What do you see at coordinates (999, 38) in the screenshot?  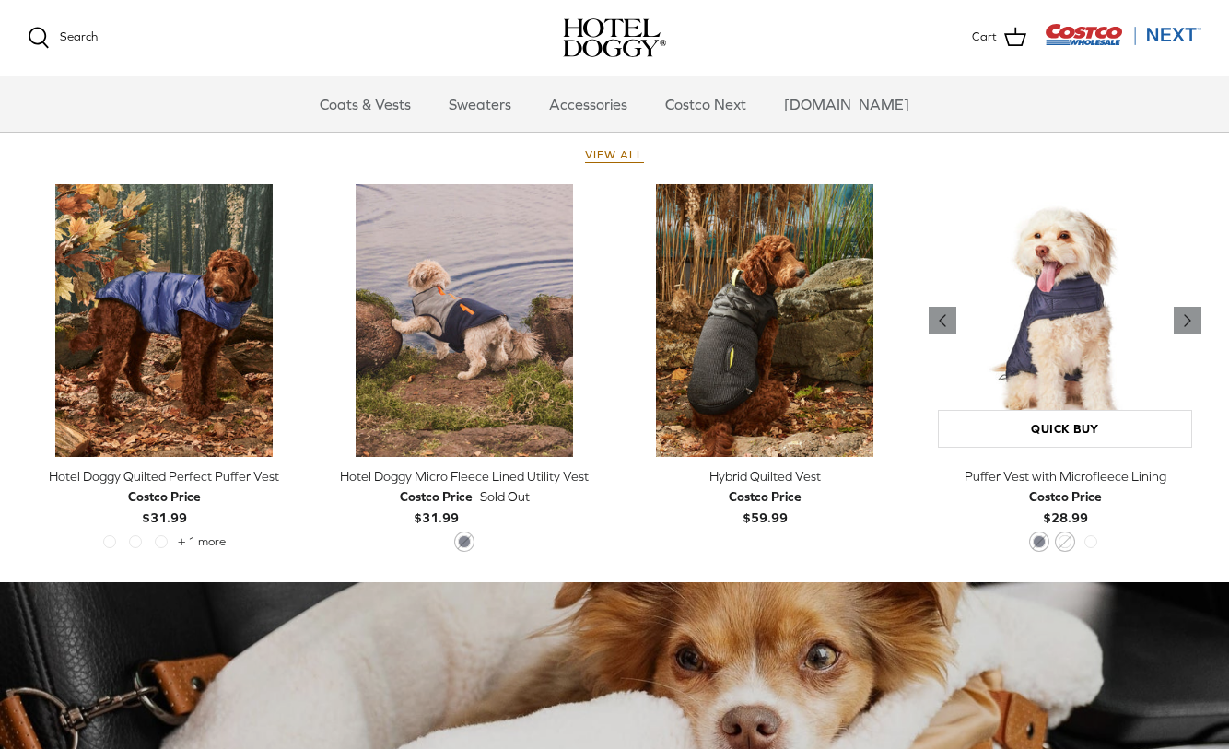 I see `a: Cart` at bounding box center [999, 38].